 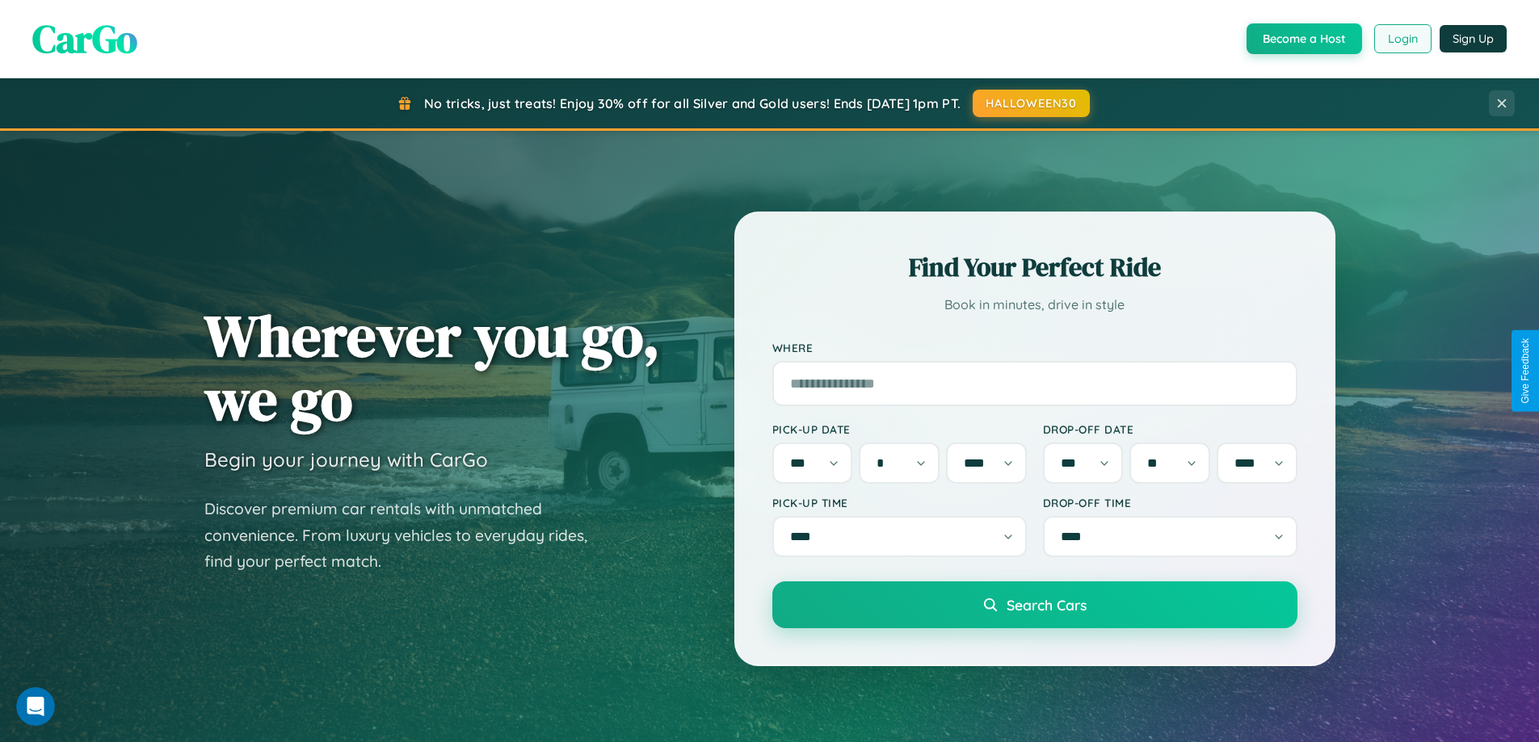 I want to click on label: Pick-up Date, so click(x=899, y=429).